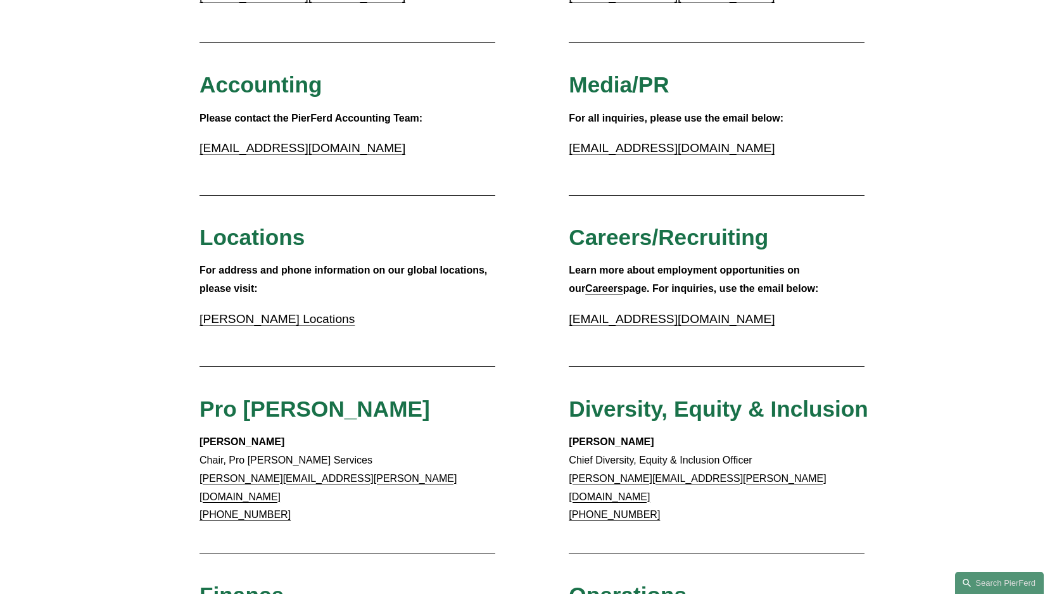 The width and height of the screenshot is (1064, 594). Describe the element at coordinates (311, 118) in the screenshot. I see `strong: Please contact the PierFerd Accounting Team:` at that location.